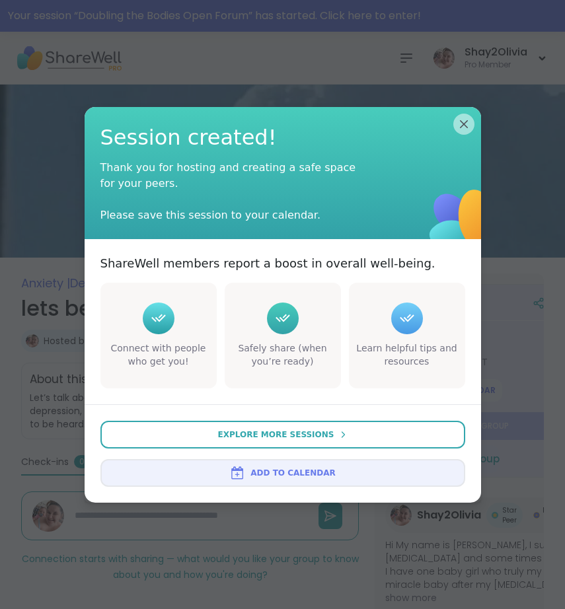  I want to click on p: ShareWell members report a boost in overall well-being., so click(268, 263).